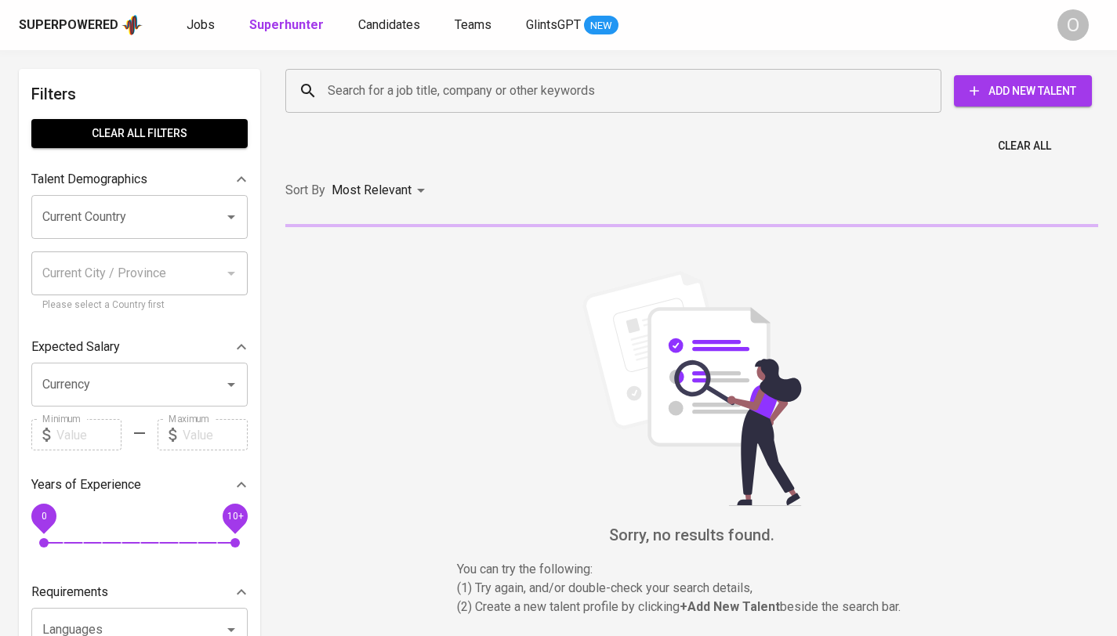 This screenshot has width=1117, height=636. Describe the element at coordinates (81, 25) in the screenshot. I see `a: Superpoweredapp logo` at that location.